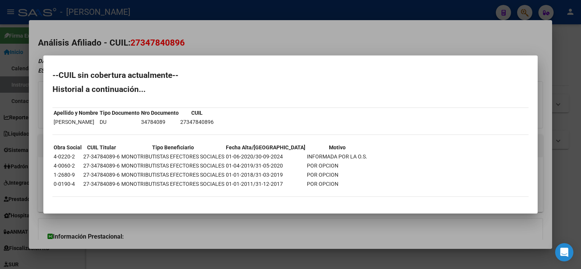  I want to click on td: 4-0220-2, so click(68, 157).